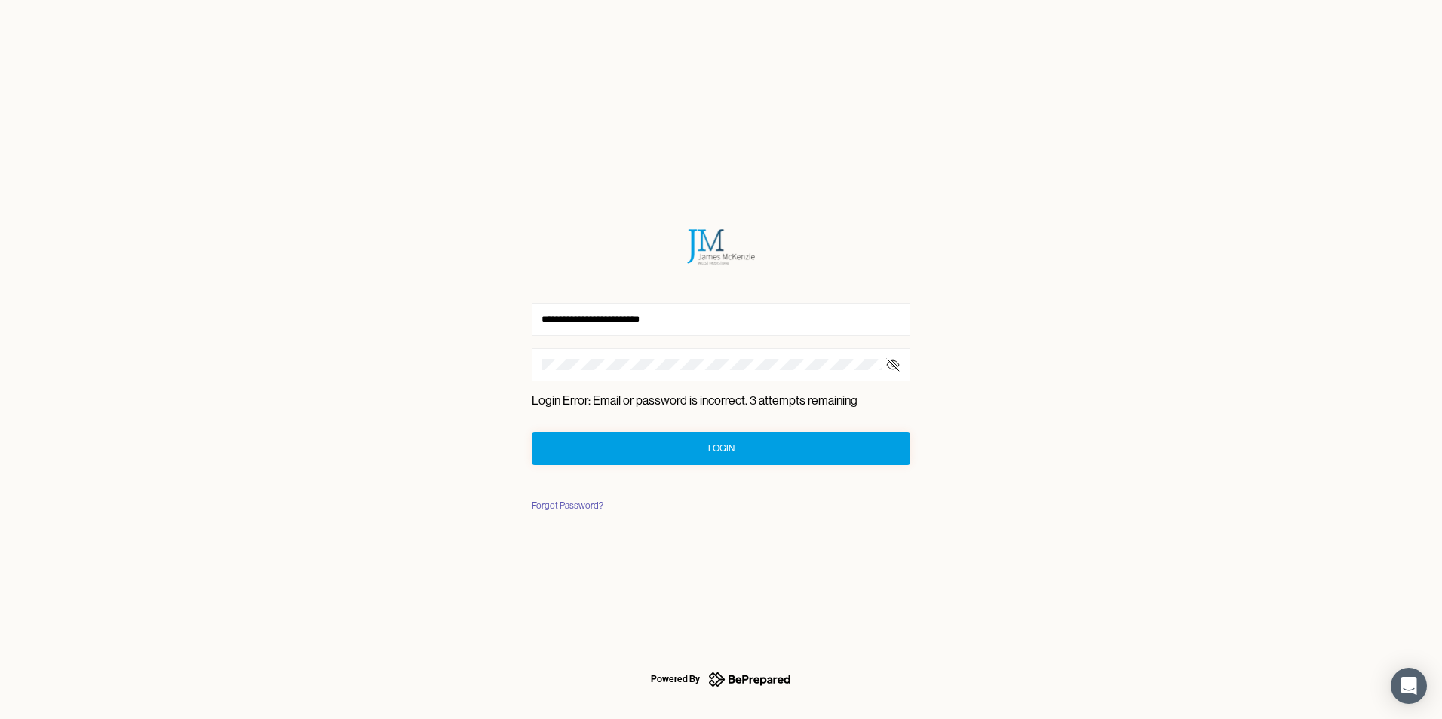 The height and width of the screenshot is (719, 1442). I want to click on div: Forgot Password?, so click(567, 506).